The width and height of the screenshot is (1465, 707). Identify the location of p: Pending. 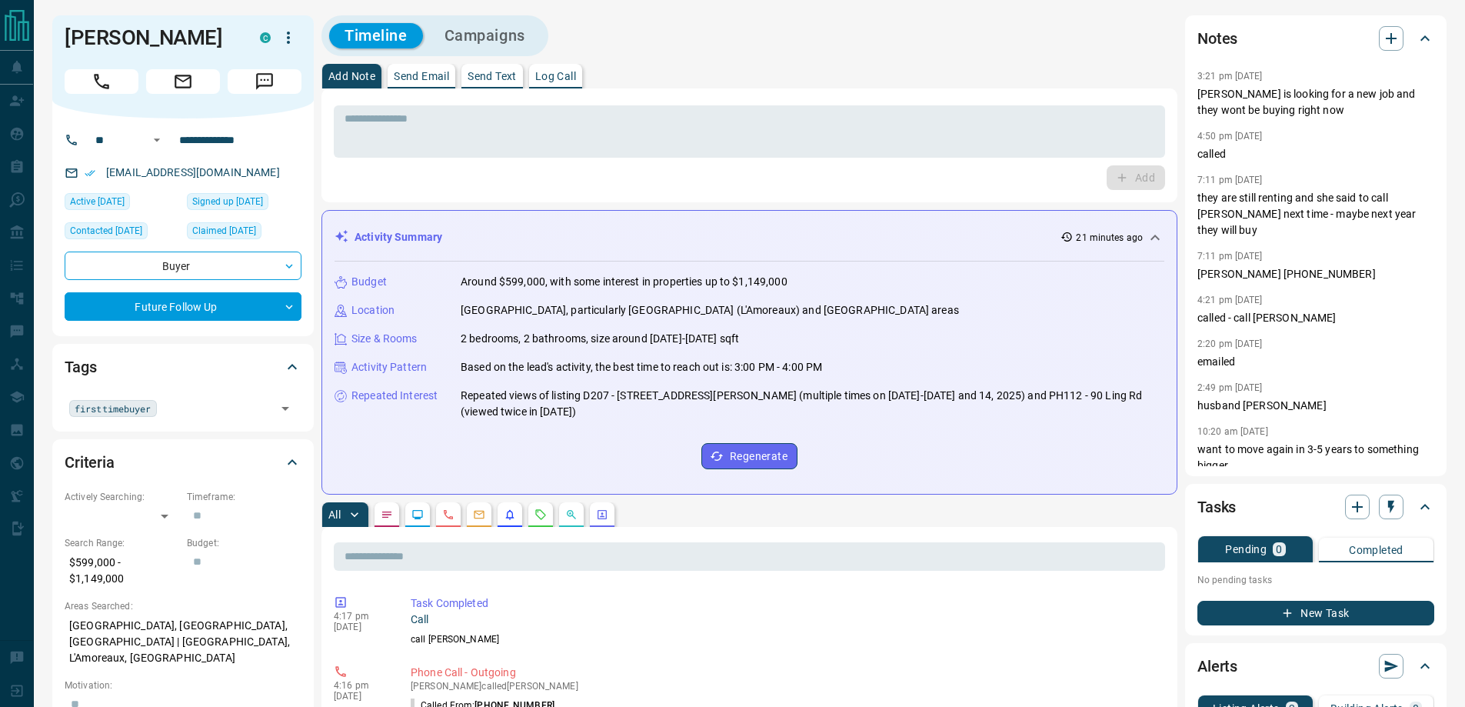
(1246, 549).